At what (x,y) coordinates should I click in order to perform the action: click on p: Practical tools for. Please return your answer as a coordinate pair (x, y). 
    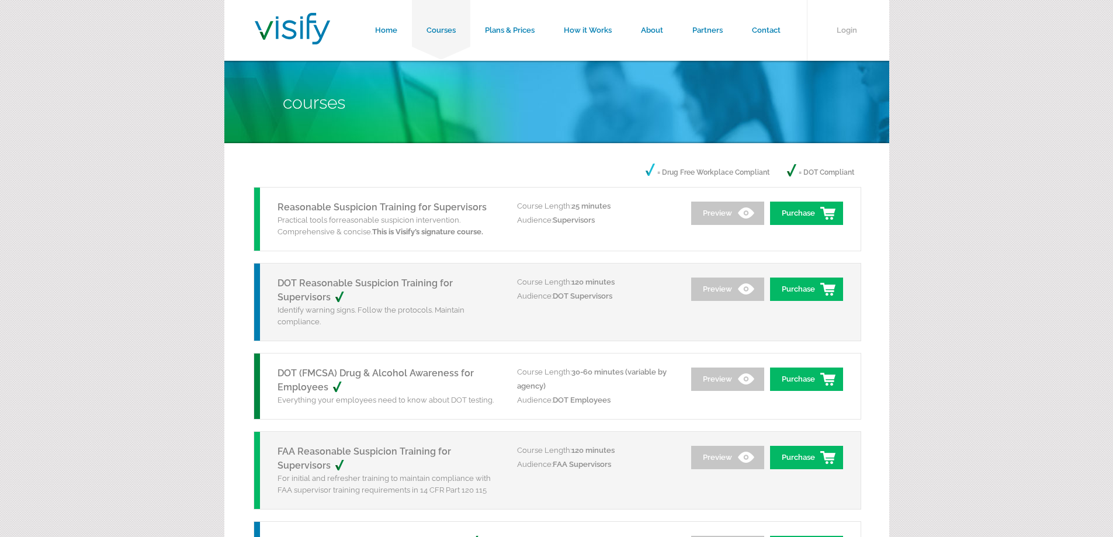
    Looking at the image, I should click on (388, 226).